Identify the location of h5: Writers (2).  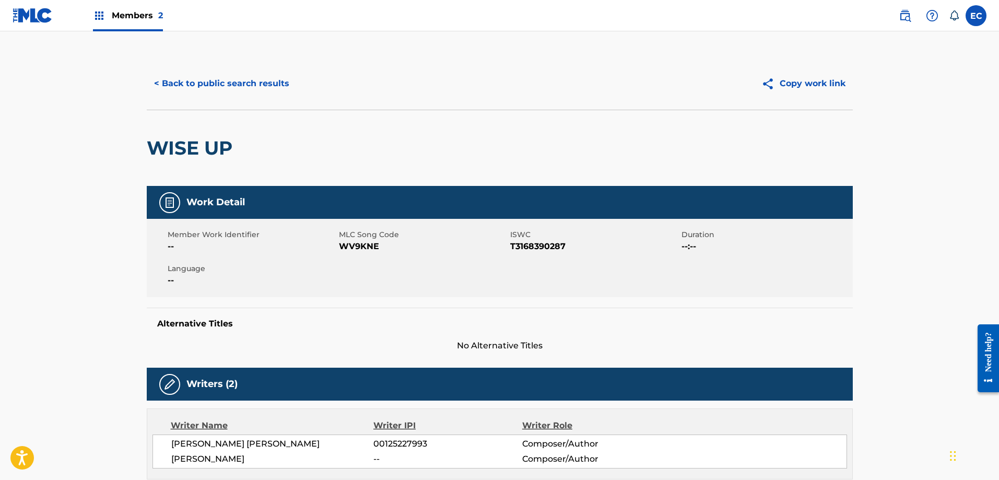
(212, 384).